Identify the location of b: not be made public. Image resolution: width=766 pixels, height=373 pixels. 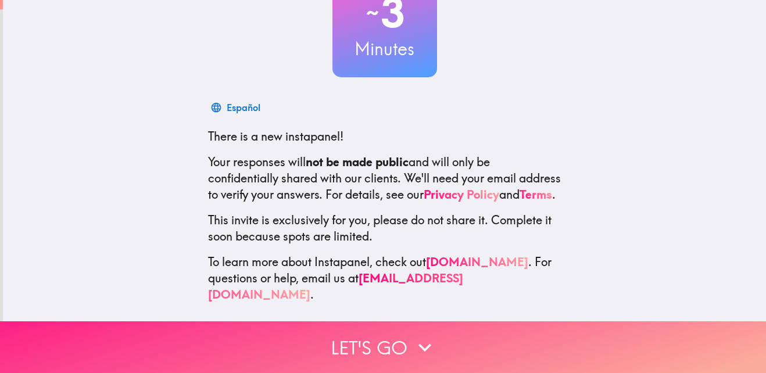
(357, 162).